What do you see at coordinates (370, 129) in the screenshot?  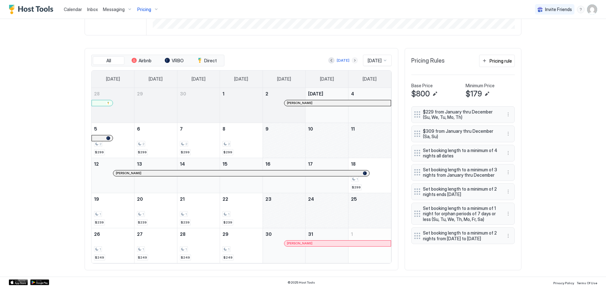 I see `a: October 11, 2025` at bounding box center [370, 129].